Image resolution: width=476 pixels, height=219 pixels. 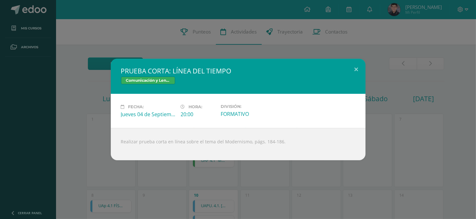 What do you see at coordinates (248, 106) in the screenshot?
I see `label: División:` at bounding box center [248, 106].